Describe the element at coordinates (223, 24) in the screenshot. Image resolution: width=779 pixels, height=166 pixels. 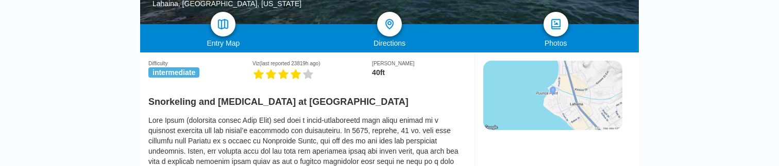
I see `img: map` at that location.